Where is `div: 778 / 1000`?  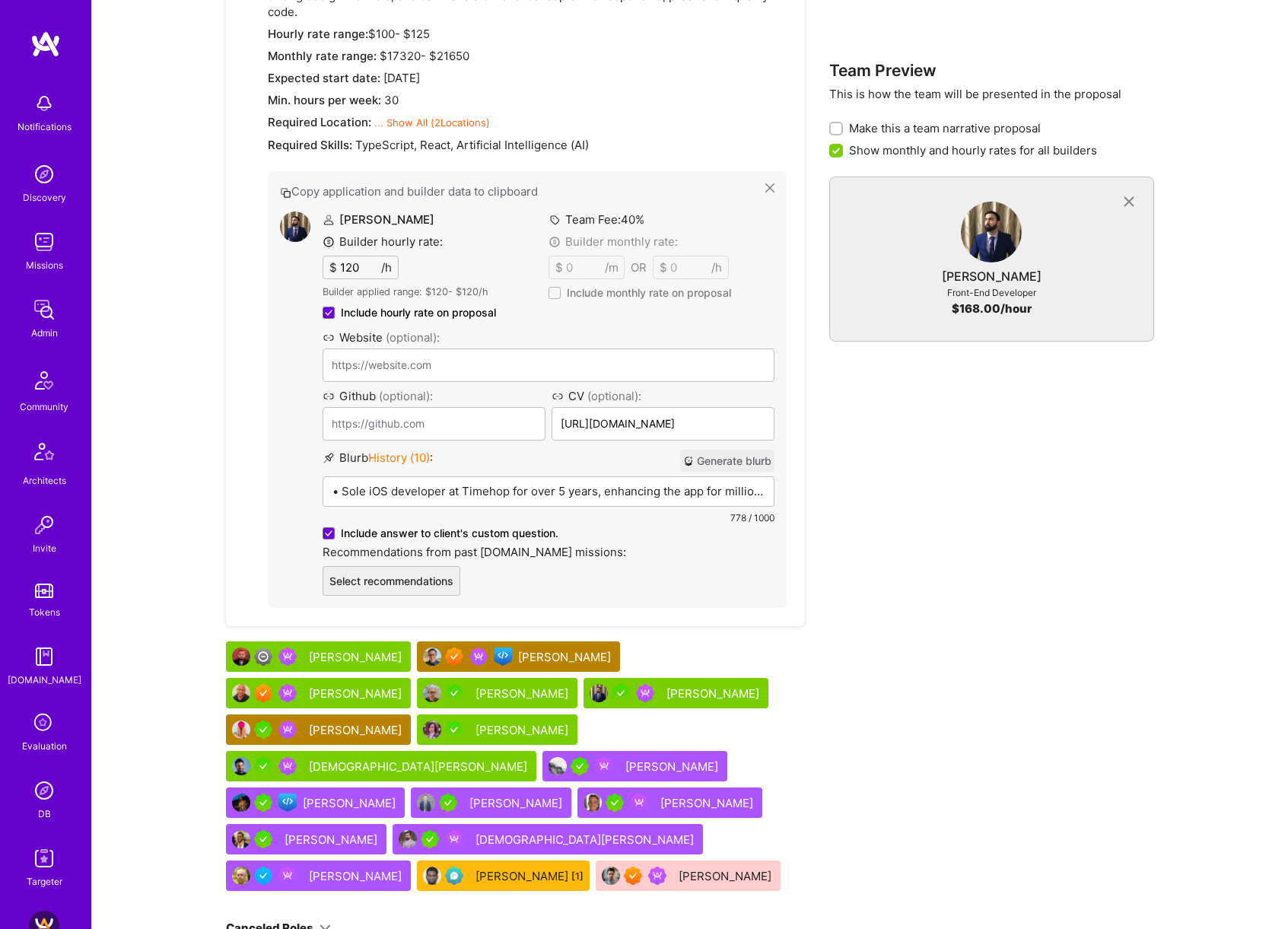 div: 778 / 1000 is located at coordinates (548, 517).